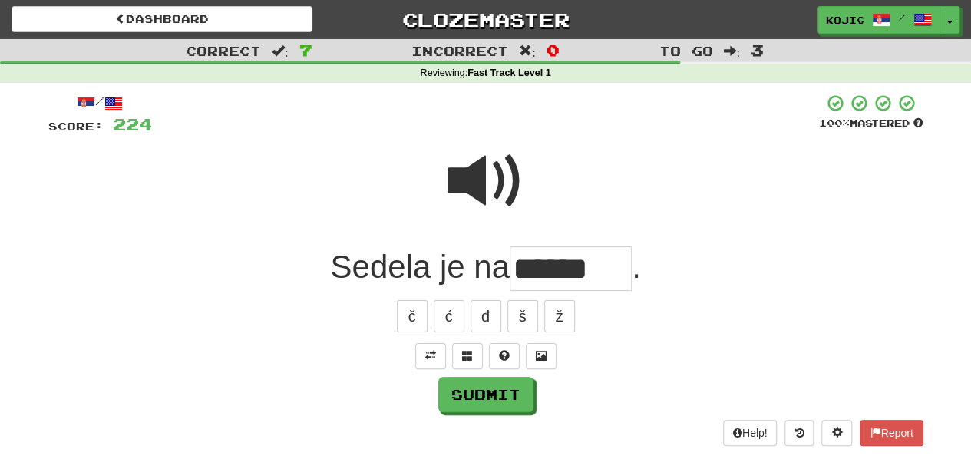  What do you see at coordinates (750, 433) in the screenshot?
I see `button: Help!` at bounding box center [750, 433].